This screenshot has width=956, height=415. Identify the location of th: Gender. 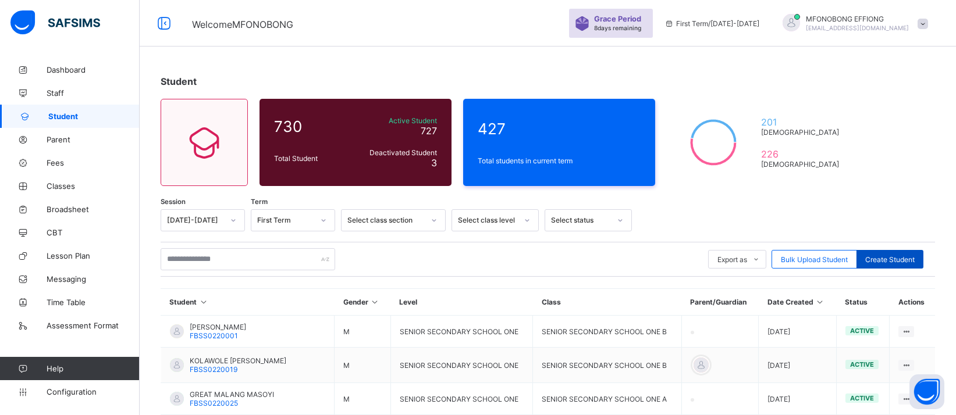
(363, 303).